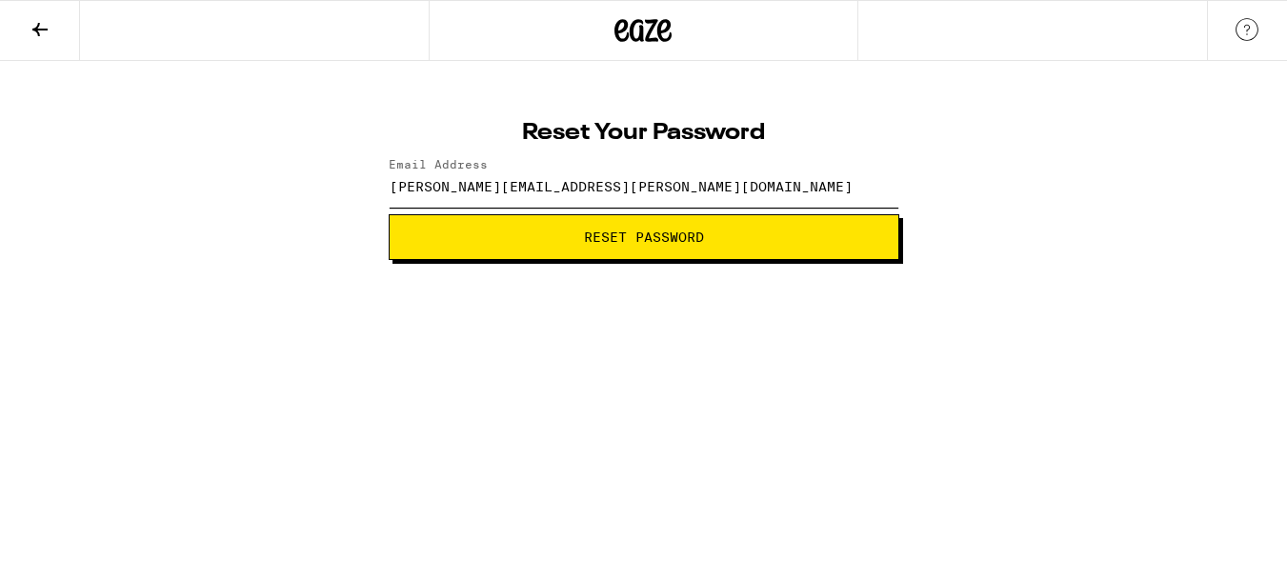 The height and width of the screenshot is (579, 1287). What do you see at coordinates (438, 164) in the screenshot?
I see `label: Email Address` at bounding box center [438, 164].